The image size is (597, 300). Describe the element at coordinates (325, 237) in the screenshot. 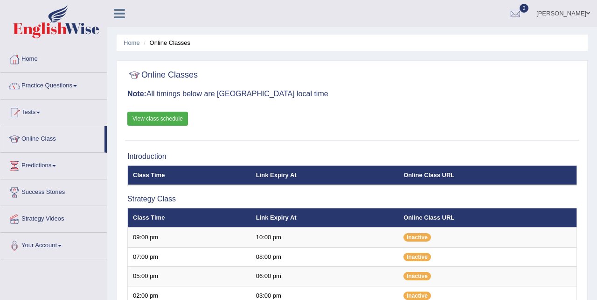

I see `td: 10:00 pm` at that location.